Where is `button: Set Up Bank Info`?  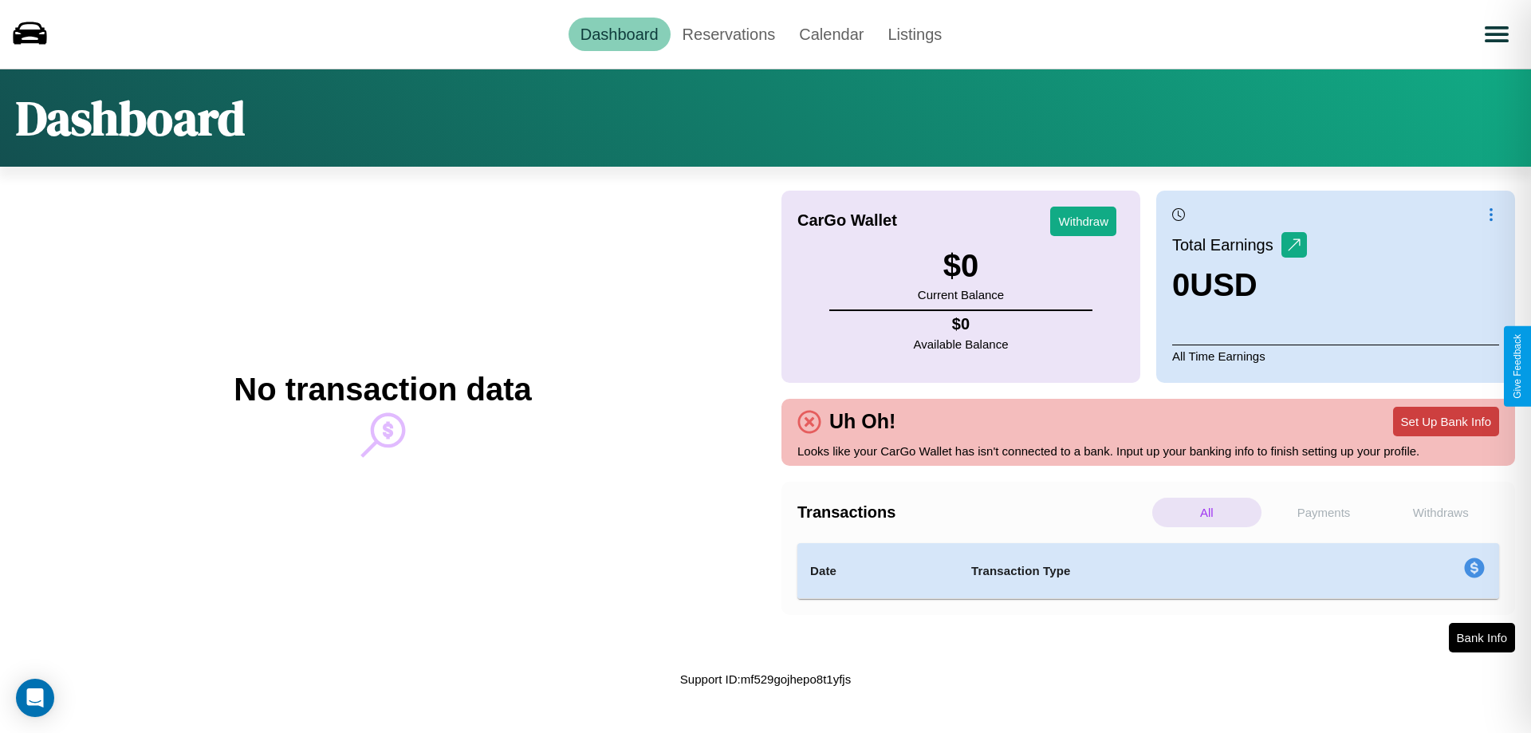 button: Set Up Bank Info is located at coordinates (1446, 421).